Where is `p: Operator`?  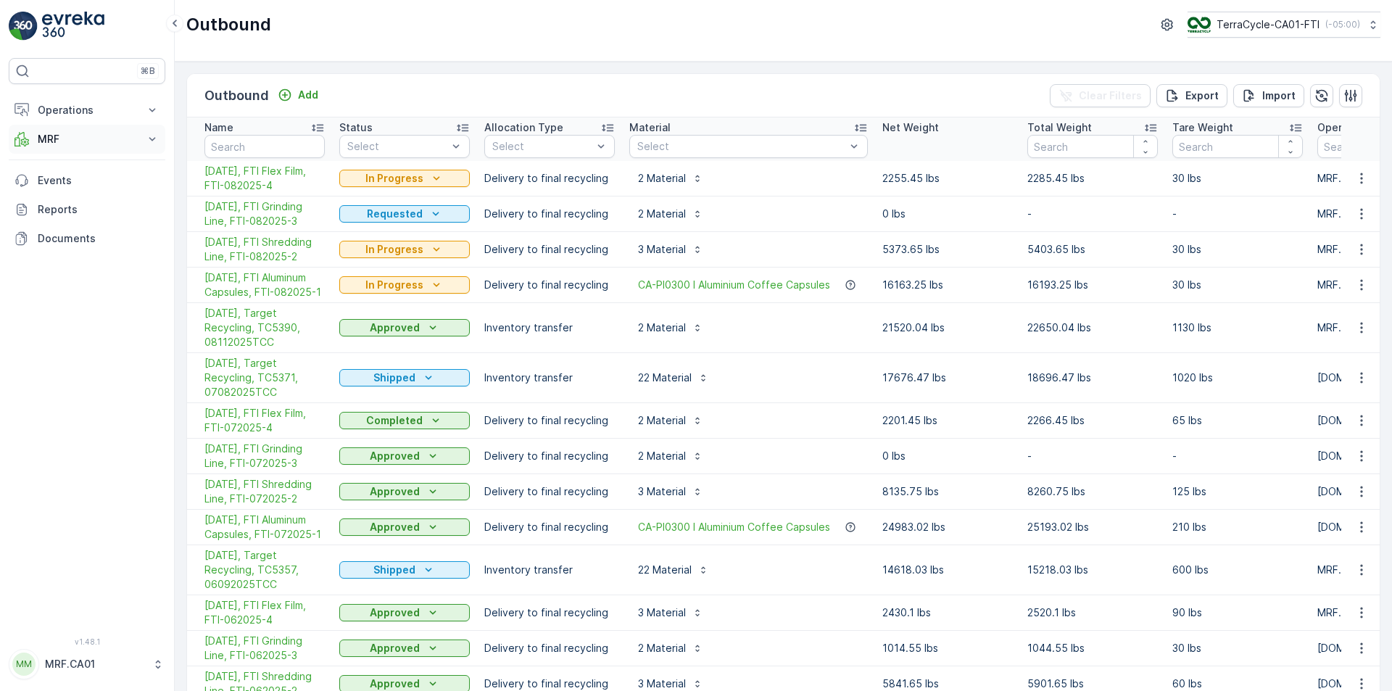 p: Operator is located at coordinates (1340, 128).